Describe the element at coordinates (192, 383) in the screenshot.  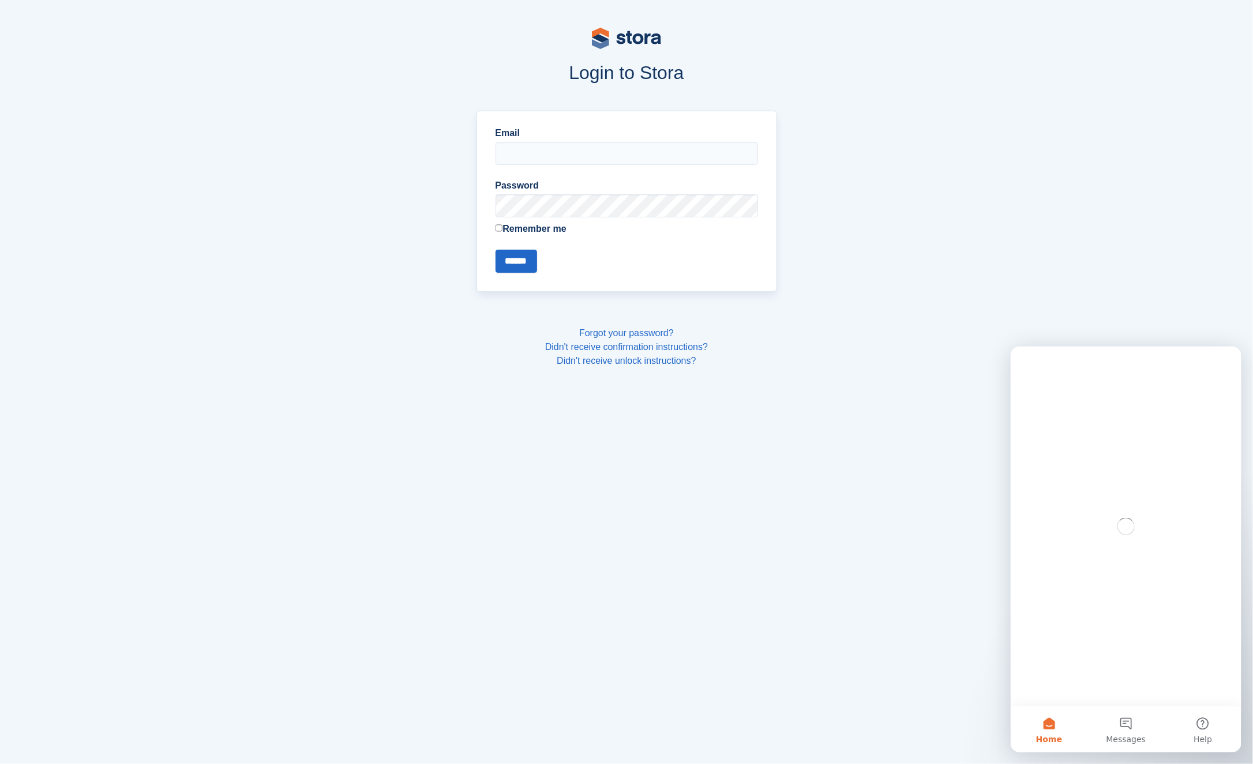
I see `button: Help` at that location.